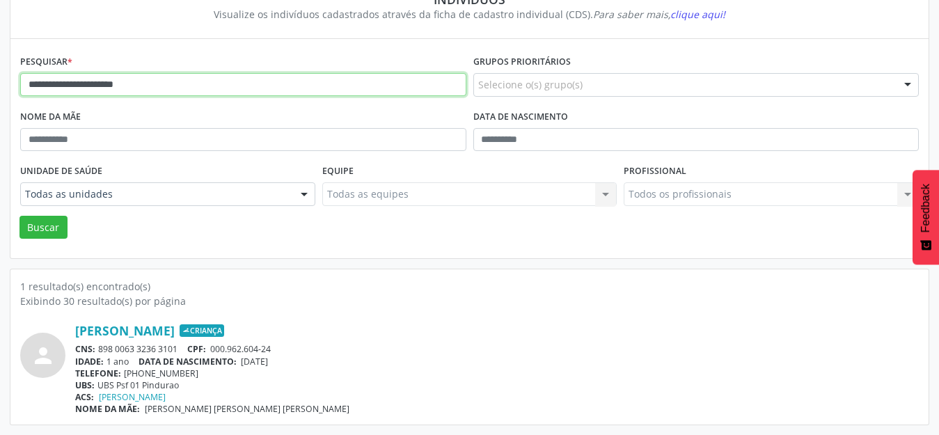  I want to click on div: 1 resultado(s) encontrado(s), so click(469, 286).